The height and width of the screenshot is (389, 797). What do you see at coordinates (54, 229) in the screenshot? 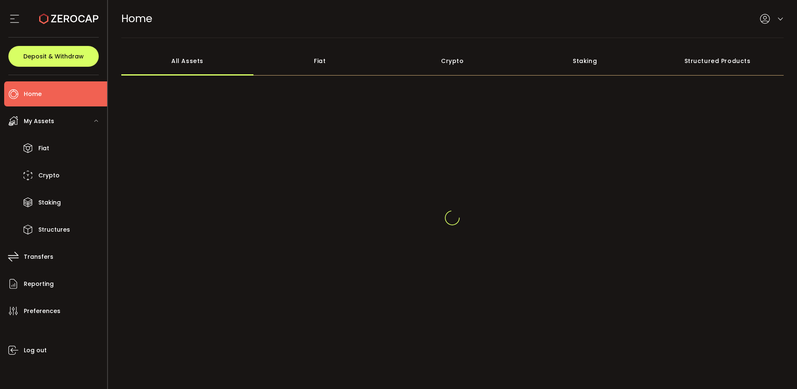
I see `span: Structures` at bounding box center [54, 229].